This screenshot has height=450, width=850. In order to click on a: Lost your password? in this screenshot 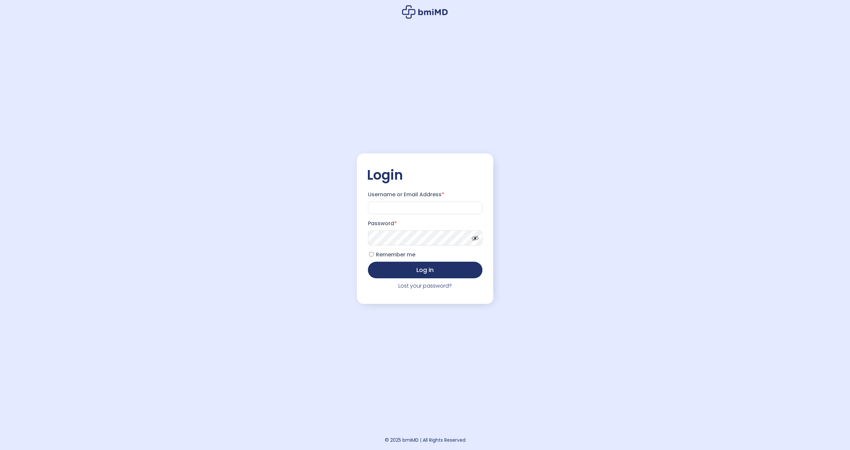, I will do `click(425, 286)`.